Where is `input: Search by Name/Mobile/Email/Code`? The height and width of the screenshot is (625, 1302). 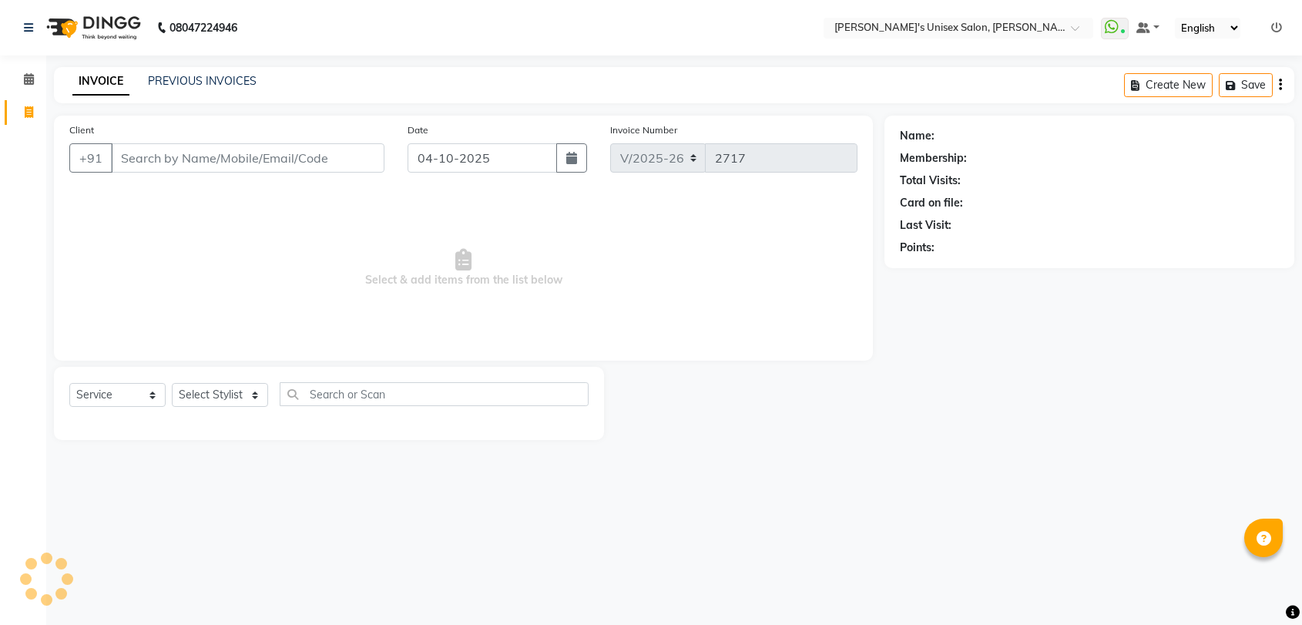
input: Search by Name/Mobile/Email/Code is located at coordinates (247, 158).